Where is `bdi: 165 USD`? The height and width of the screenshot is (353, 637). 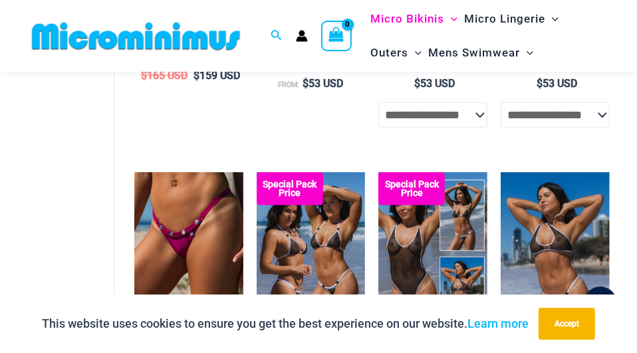 bdi: 165 USD is located at coordinates (164, 75).